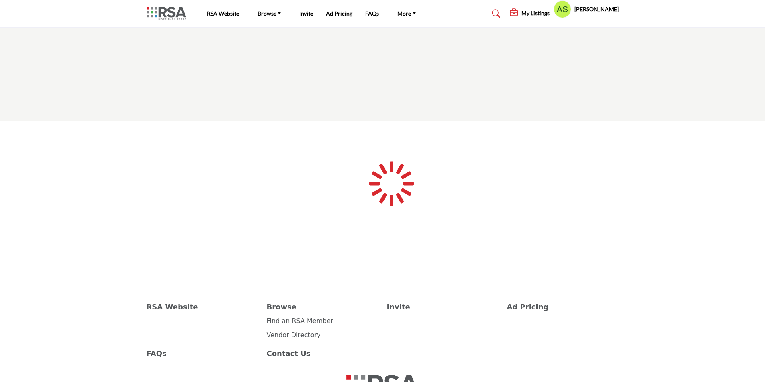 Image resolution: width=765 pixels, height=382 pixels. What do you see at coordinates (442, 306) in the screenshot?
I see `p: Invite` at bounding box center [442, 306].